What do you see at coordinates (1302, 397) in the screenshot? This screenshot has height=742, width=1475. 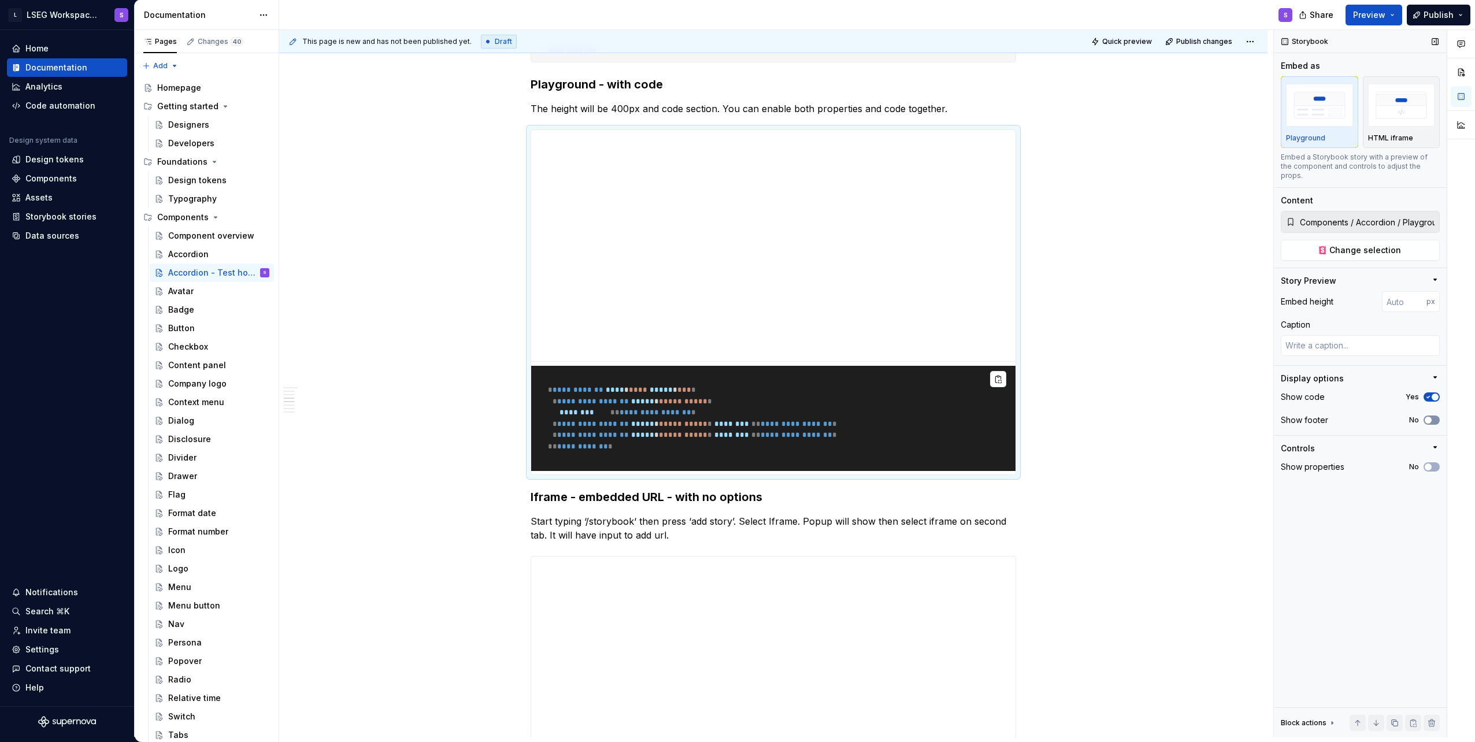 I see `div: Show code` at bounding box center [1302, 397].